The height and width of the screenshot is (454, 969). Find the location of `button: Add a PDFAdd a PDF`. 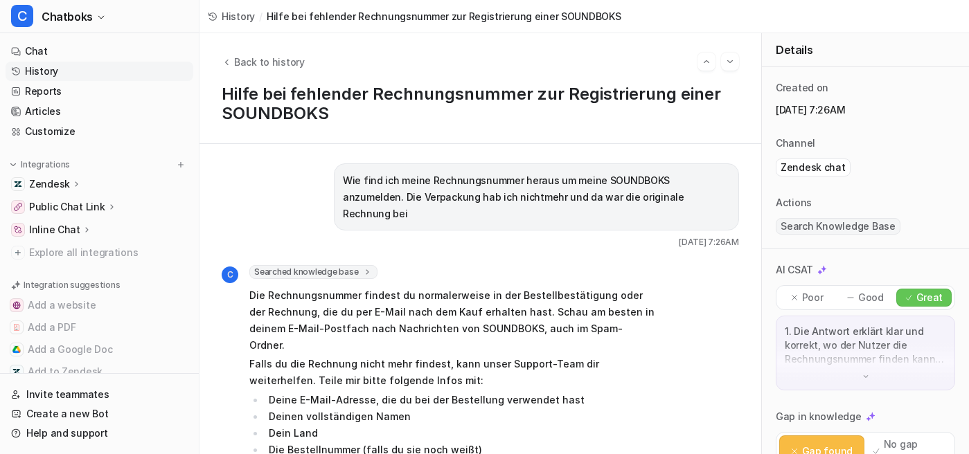

button: Add a PDFAdd a PDF is located at coordinates (99, 328).